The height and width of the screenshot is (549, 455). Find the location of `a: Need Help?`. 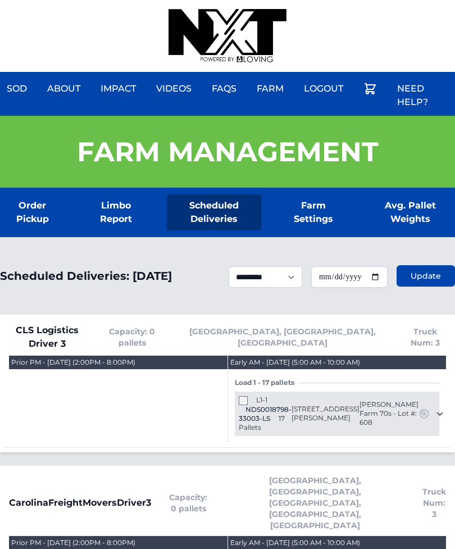

a: Need Help? is located at coordinates (423, 96).